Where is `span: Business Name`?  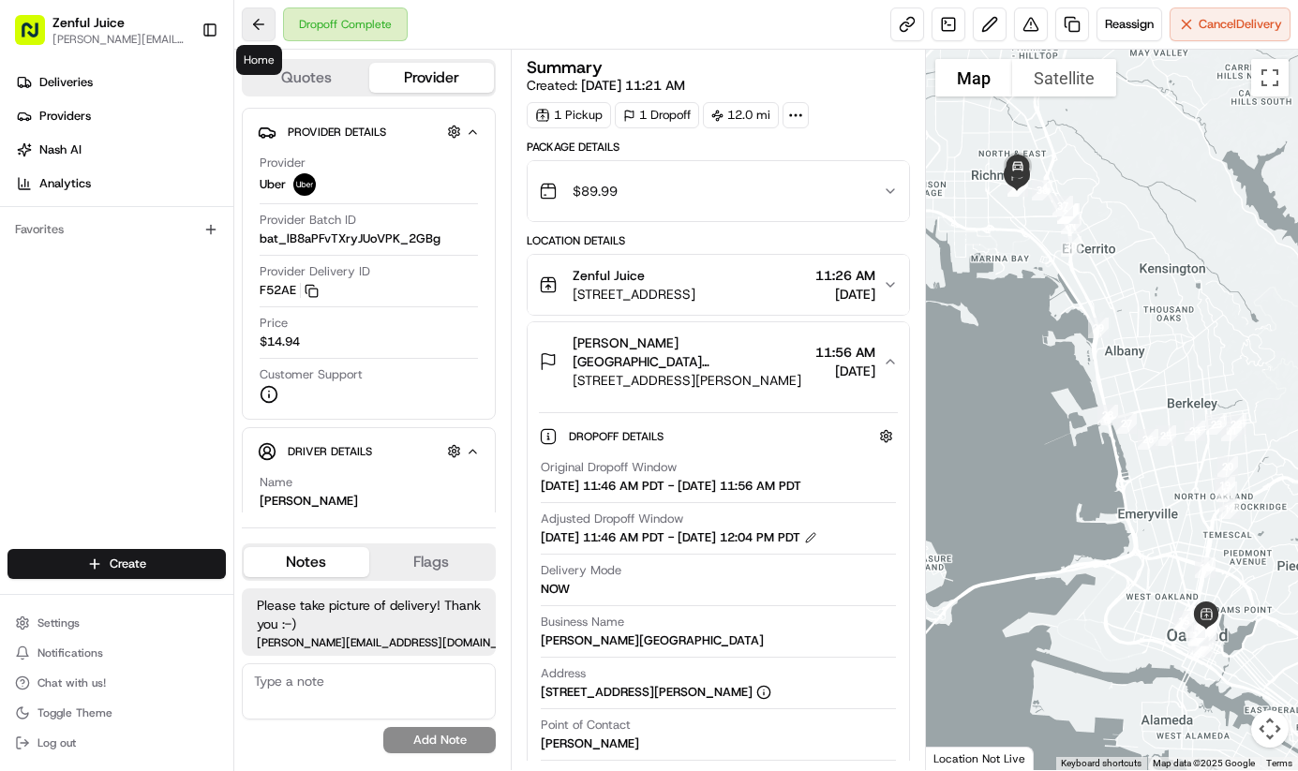
span: Business Name is located at coordinates (582, 622).